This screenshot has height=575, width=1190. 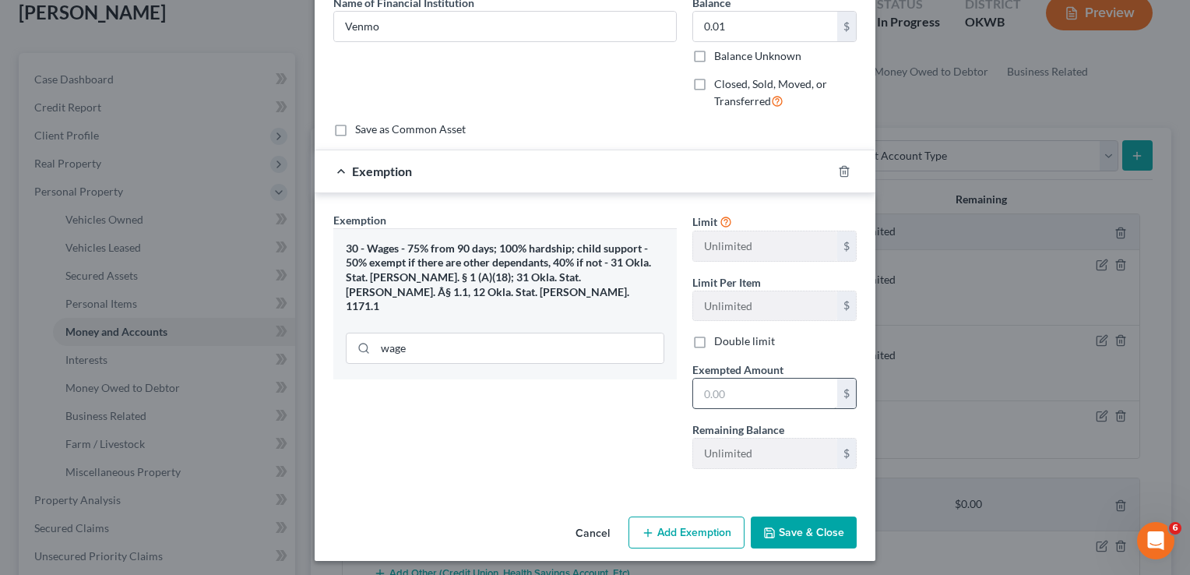 I want to click on label: Remaining Balance, so click(x=738, y=429).